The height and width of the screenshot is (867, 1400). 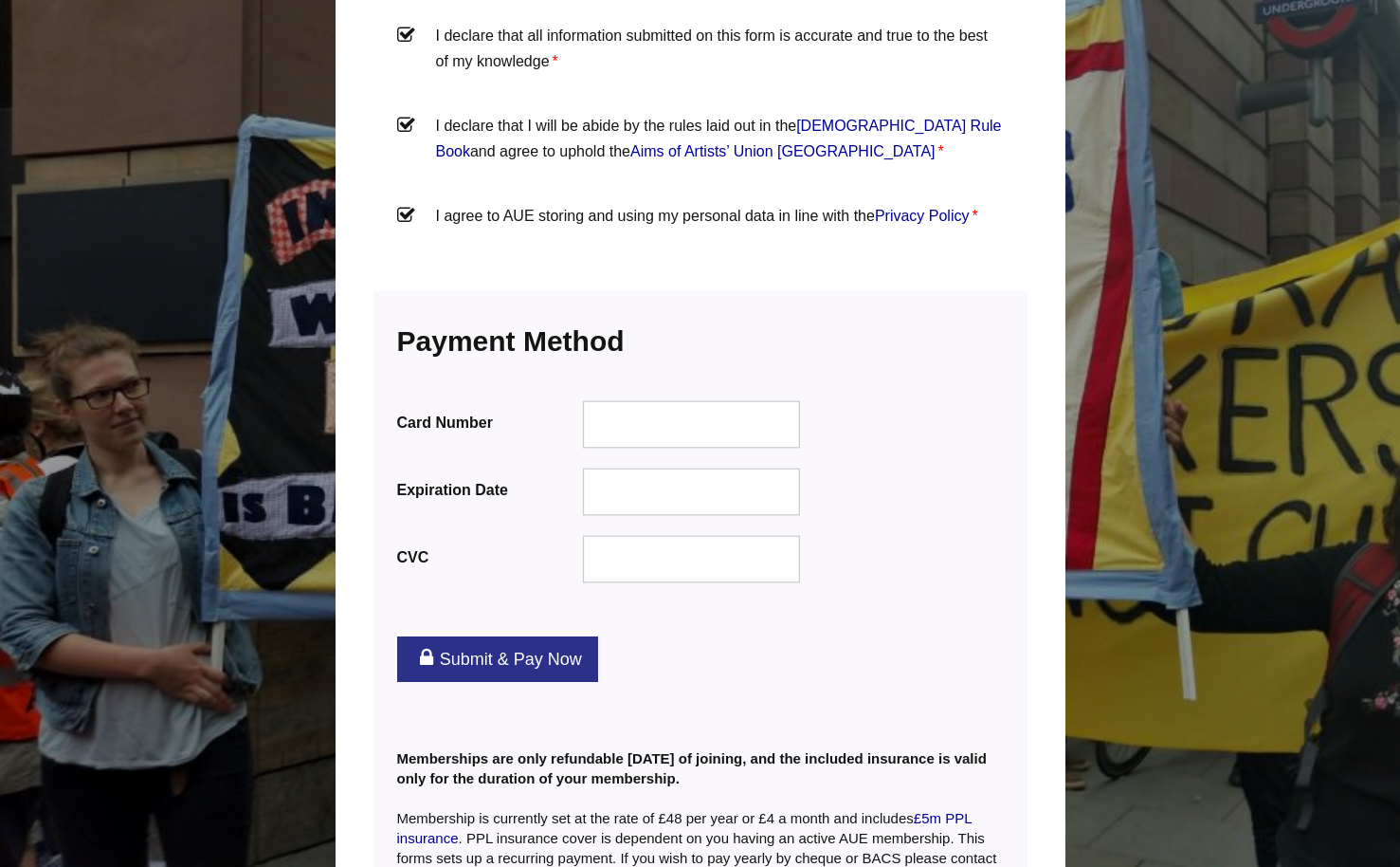 I want to click on label: I declare that I will be abide by the rules laid out in the and agree to uphold the, so click(x=700, y=142).